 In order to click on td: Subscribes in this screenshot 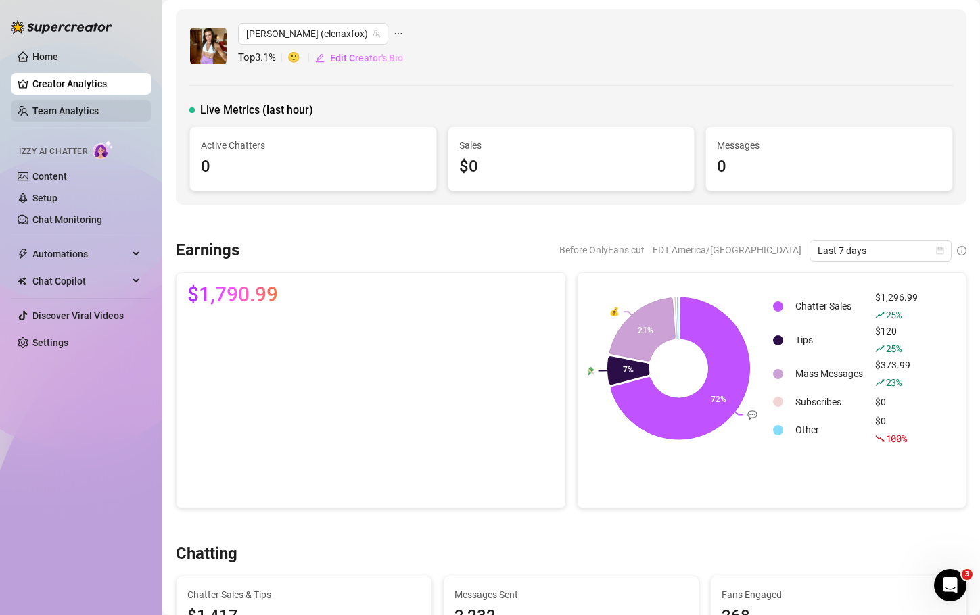, I will do `click(829, 402)`.